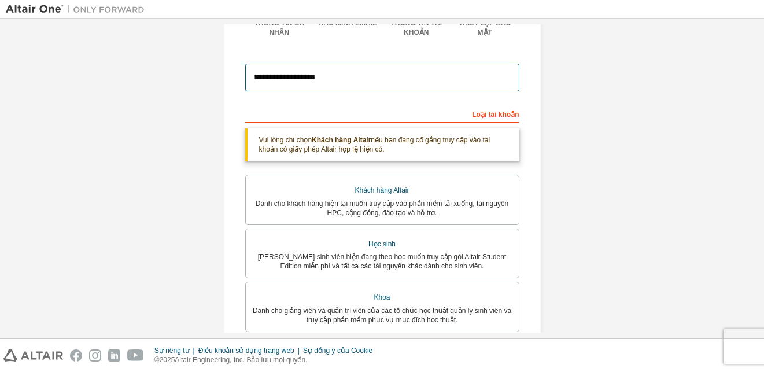  I want to click on font: Thiết lập bảo mật, so click(484, 28).